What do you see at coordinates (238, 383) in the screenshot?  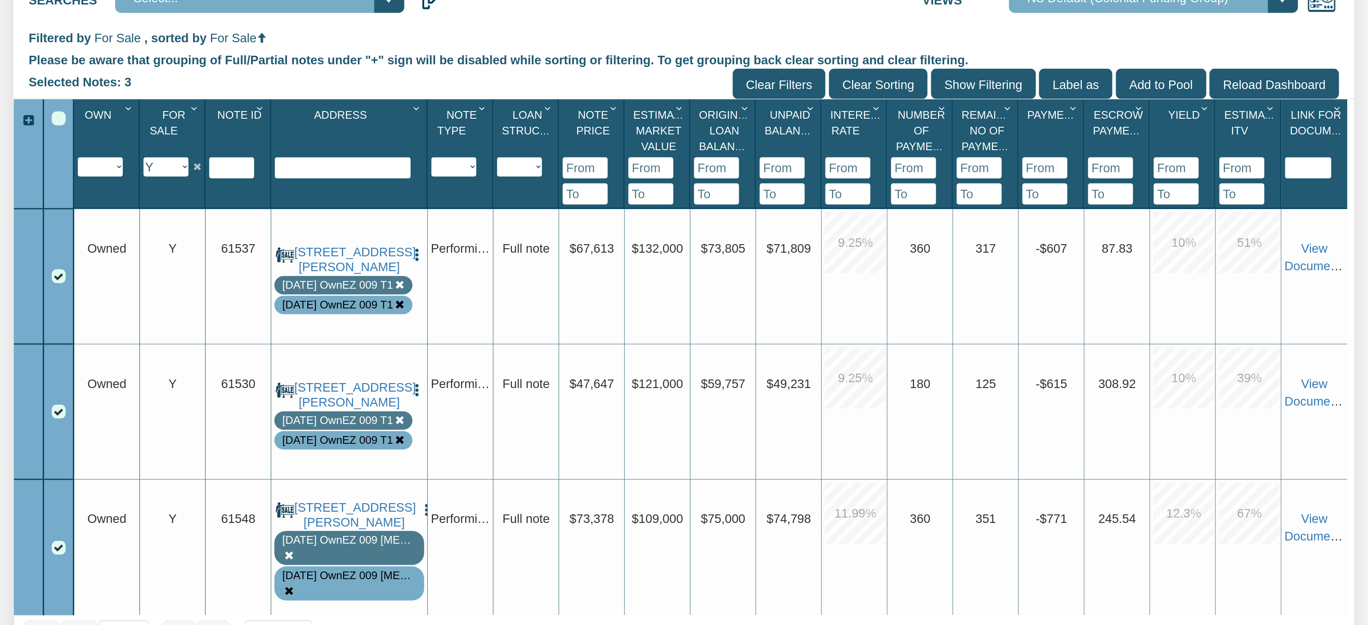 I see `span: 61530` at bounding box center [238, 383].